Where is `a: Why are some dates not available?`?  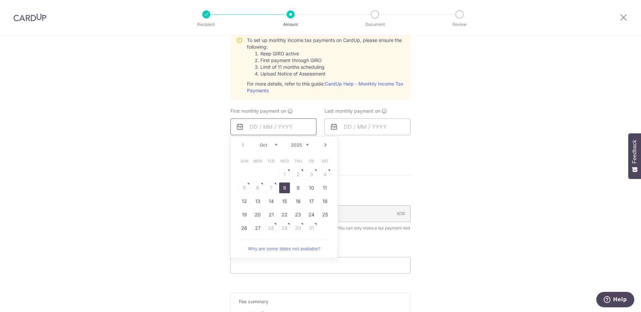 a: Why are some dates not available? is located at coordinates (284, 249).